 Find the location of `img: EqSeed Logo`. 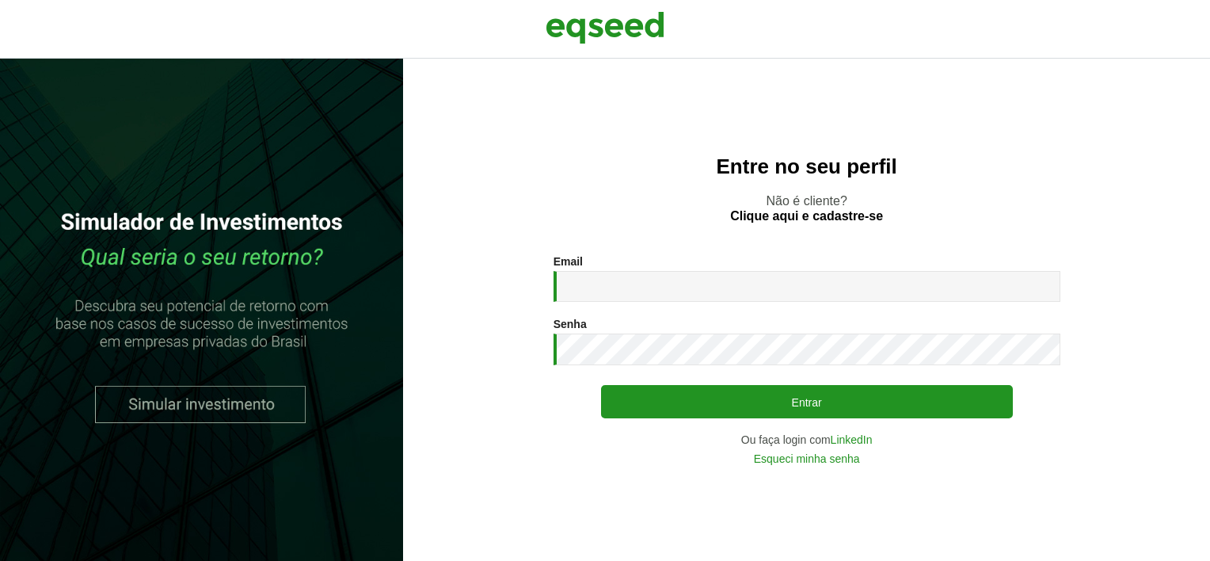

img: EqSeed Logo is located at coordinates (605, 28).